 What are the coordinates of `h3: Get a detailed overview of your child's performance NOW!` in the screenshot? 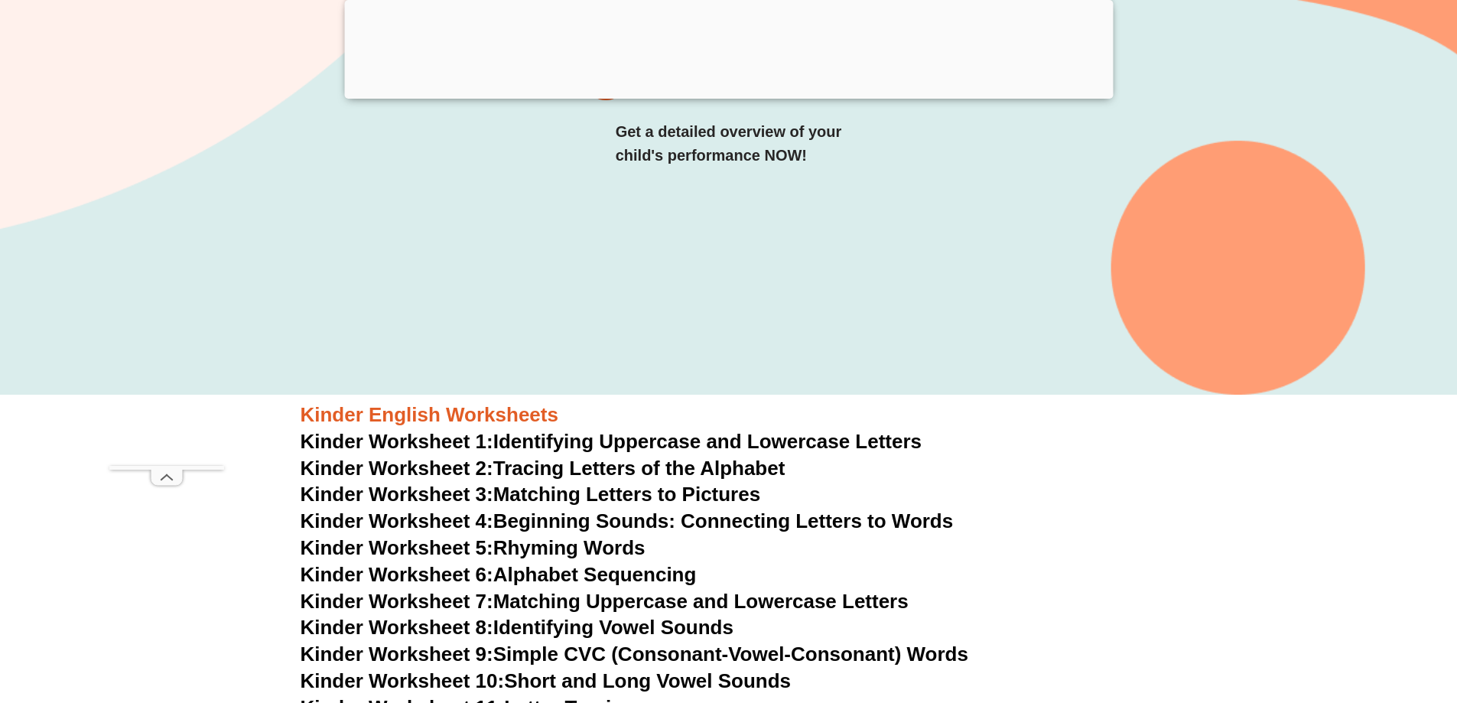 It's located at (729, 144).